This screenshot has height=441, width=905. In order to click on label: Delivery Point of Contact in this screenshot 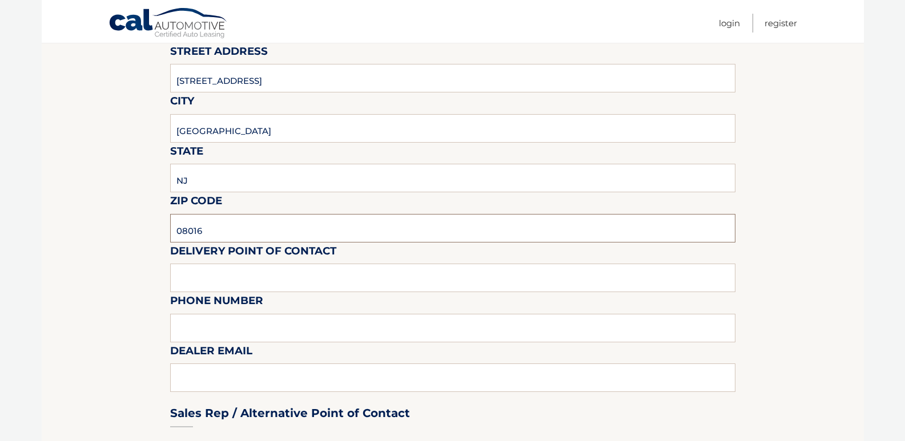, I will do `click(253, 253)`.